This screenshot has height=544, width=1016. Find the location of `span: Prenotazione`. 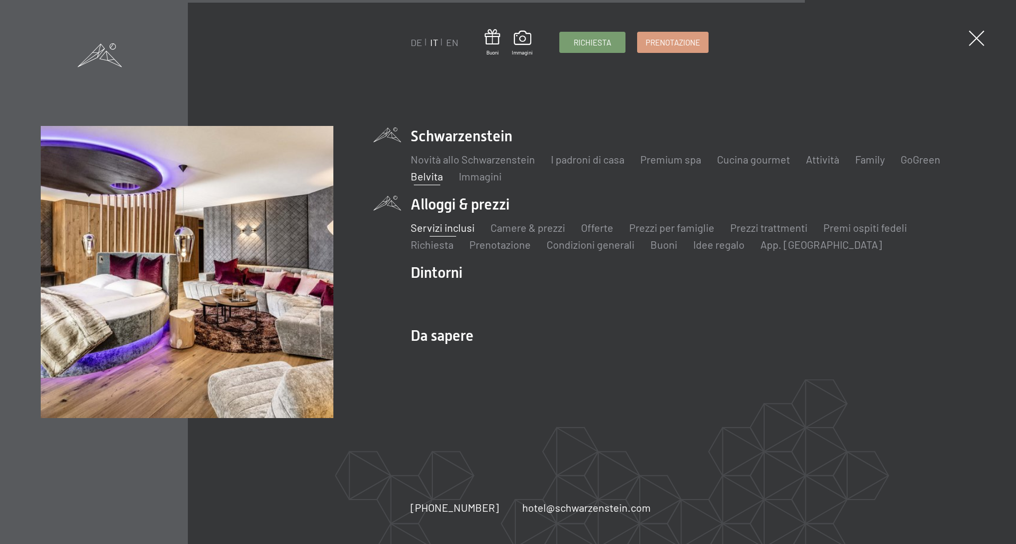

span: Prenotazione is located at coordinates (673, 42).